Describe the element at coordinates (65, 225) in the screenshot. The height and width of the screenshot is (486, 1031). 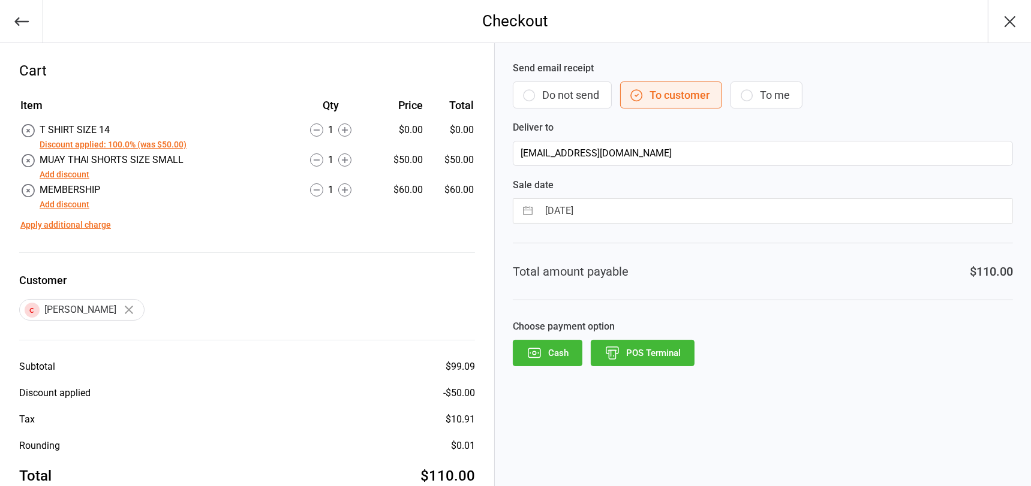
I see `button: Apply additional charge` at that location.